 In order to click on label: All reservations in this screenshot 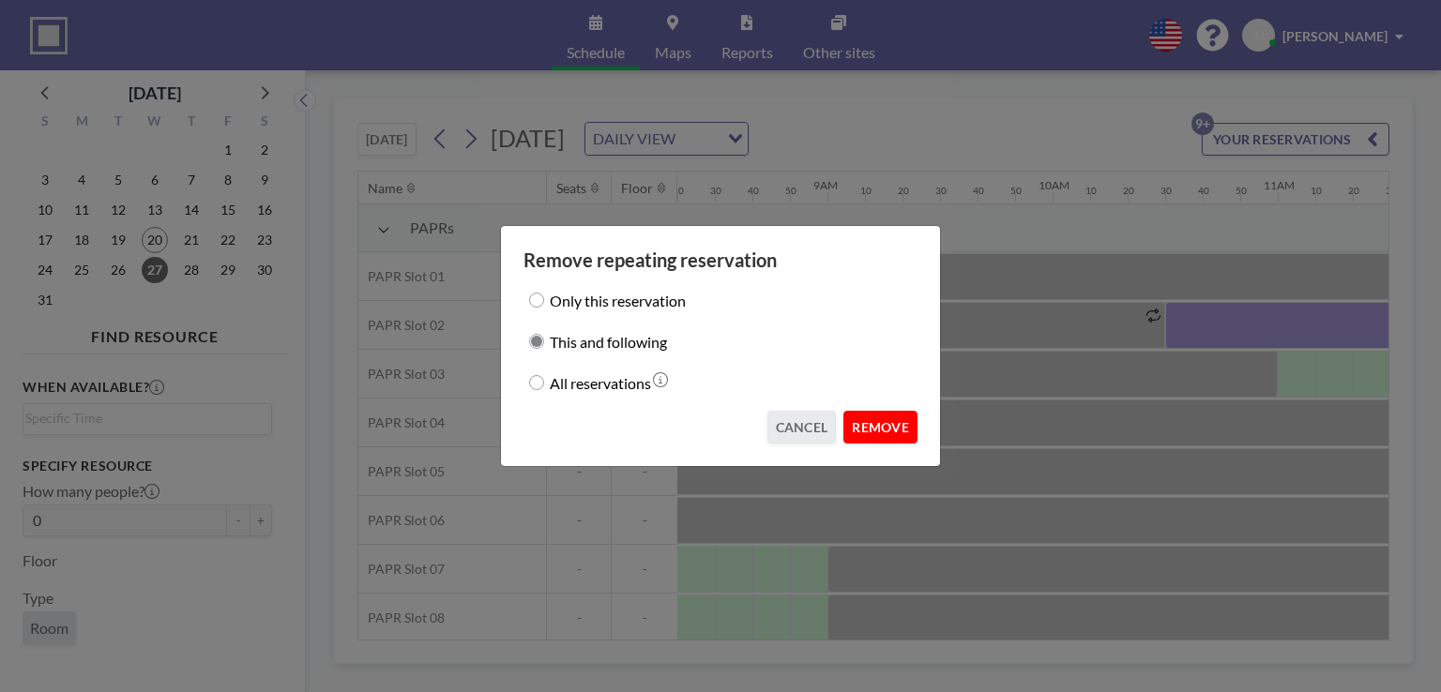, I will do `click(601, 383)`.